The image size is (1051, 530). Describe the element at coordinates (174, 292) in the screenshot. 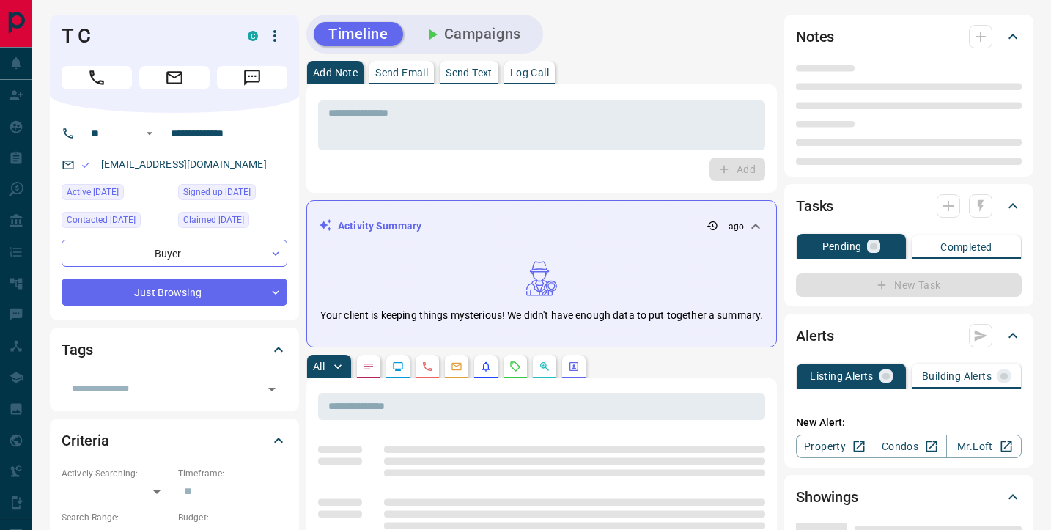

I see `div: Just Browsing` at that location.